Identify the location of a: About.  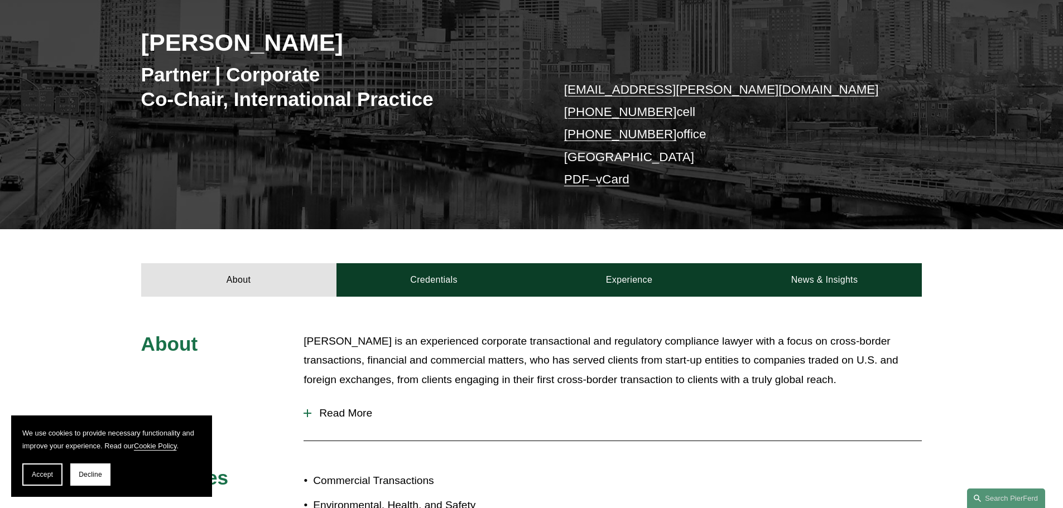
(239, 280).